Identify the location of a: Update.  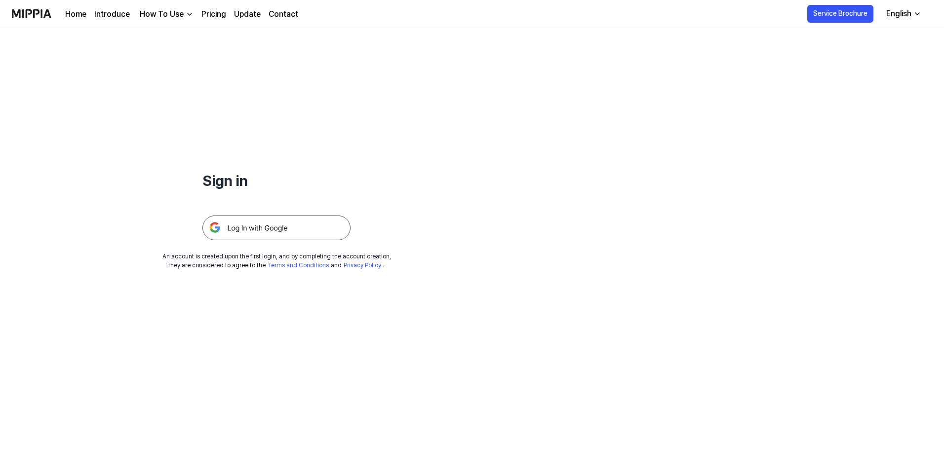
(247, 14).